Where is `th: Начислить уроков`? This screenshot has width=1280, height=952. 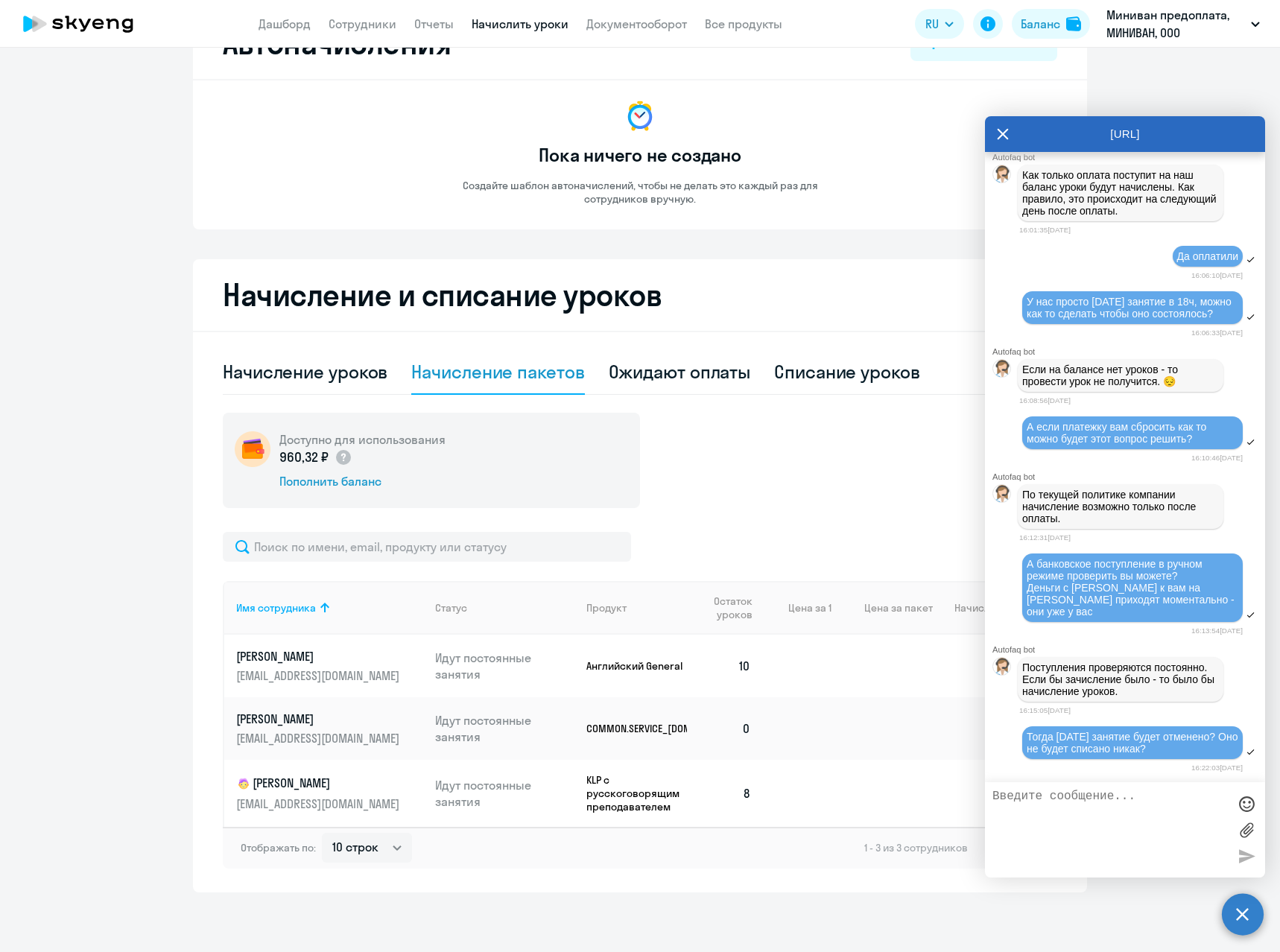
th: Начислить уроков is located at coordinates (994, 608).